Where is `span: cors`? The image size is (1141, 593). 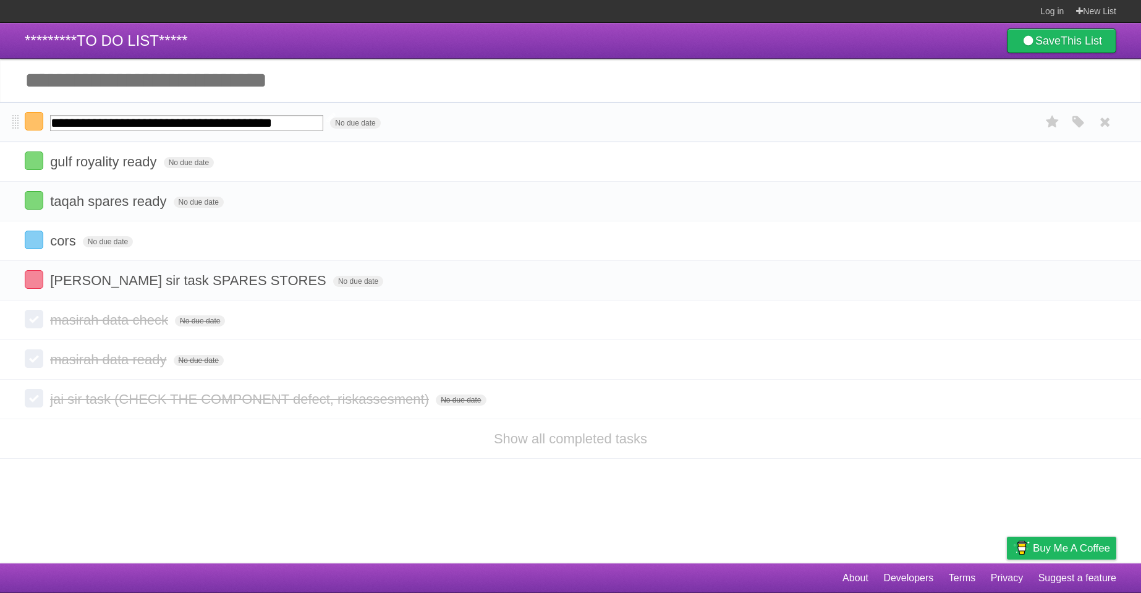
span: cors is located at coordinates (64, 241).